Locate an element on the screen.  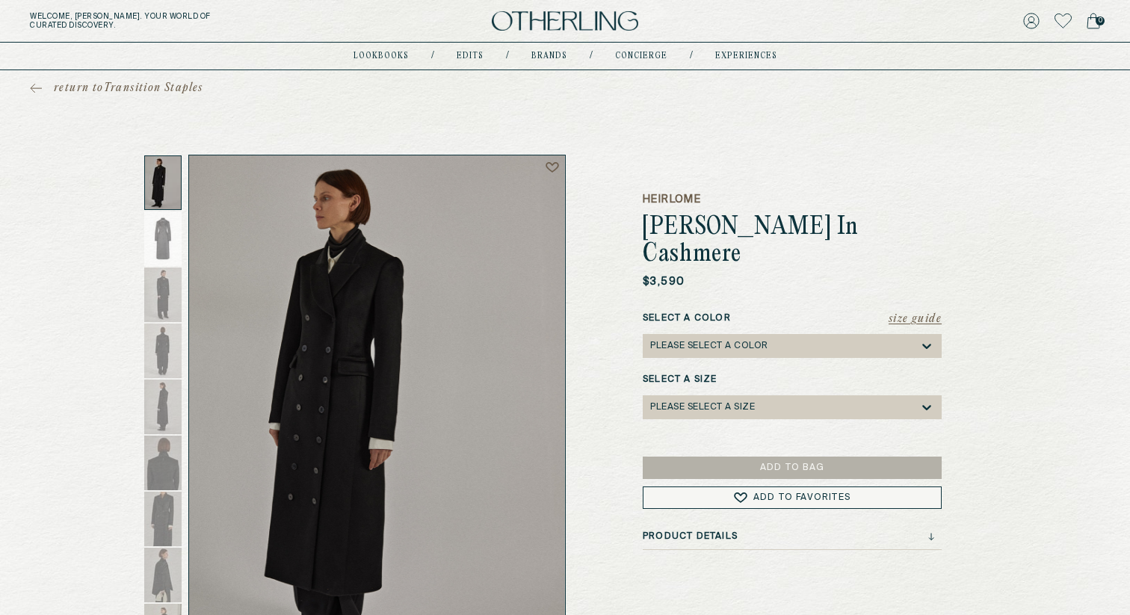
a: experiences is located at coordinates (746, 56).